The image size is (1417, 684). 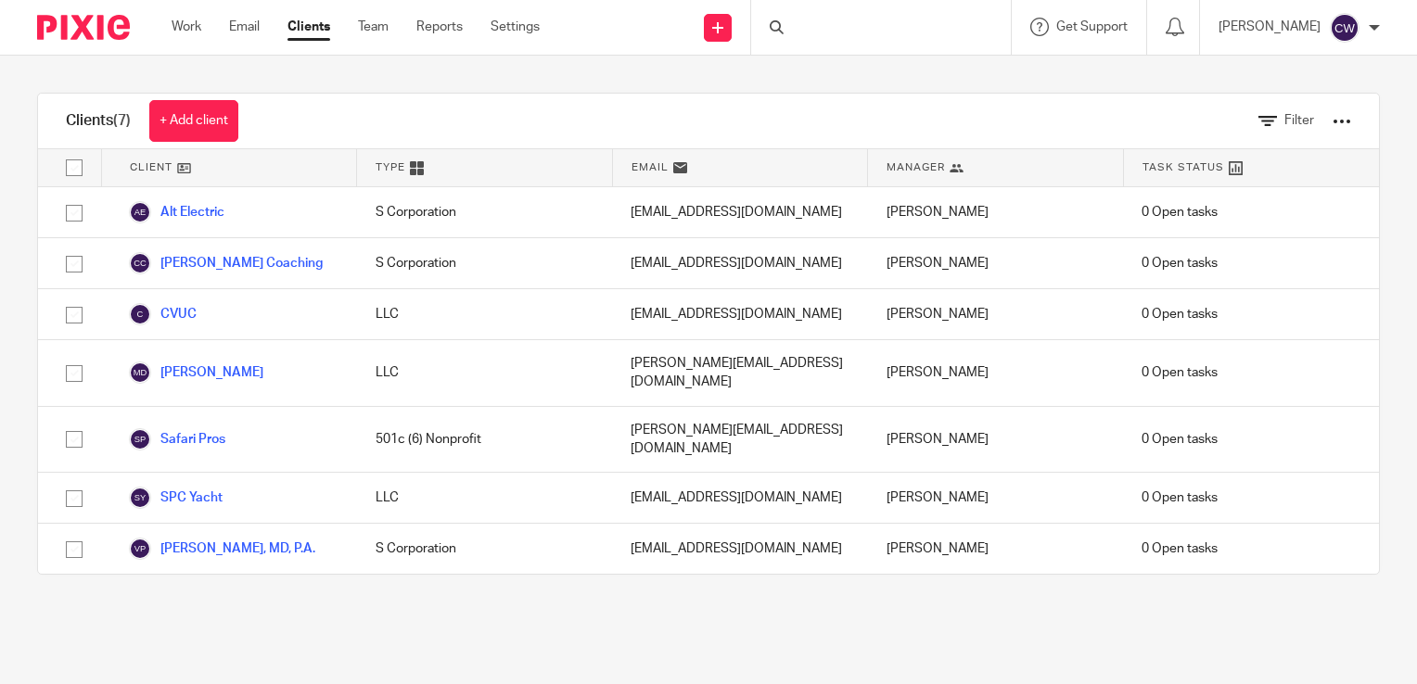 What do you see at coordinates (186, 27) in the screenshot?
I see `a: Work` at bounding box center [186, 27].